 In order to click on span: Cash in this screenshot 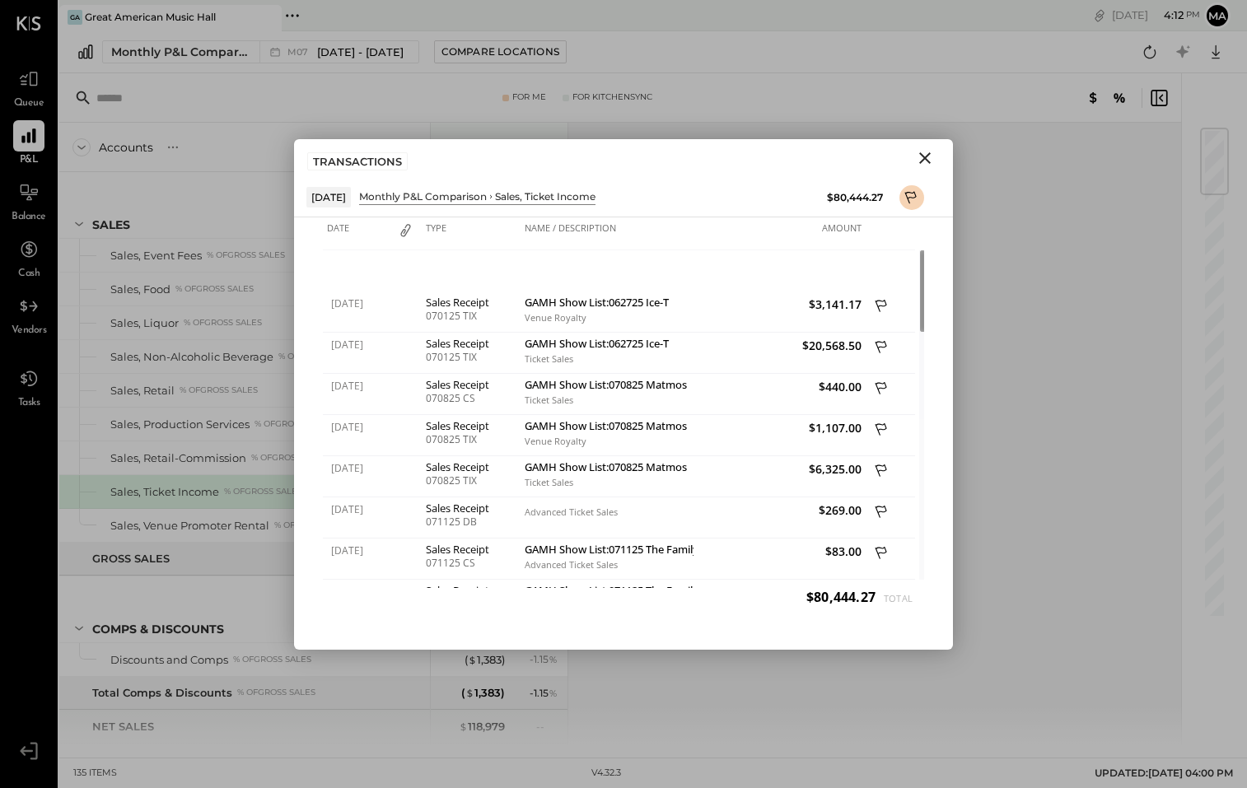, I will do `click(29, 274)`.